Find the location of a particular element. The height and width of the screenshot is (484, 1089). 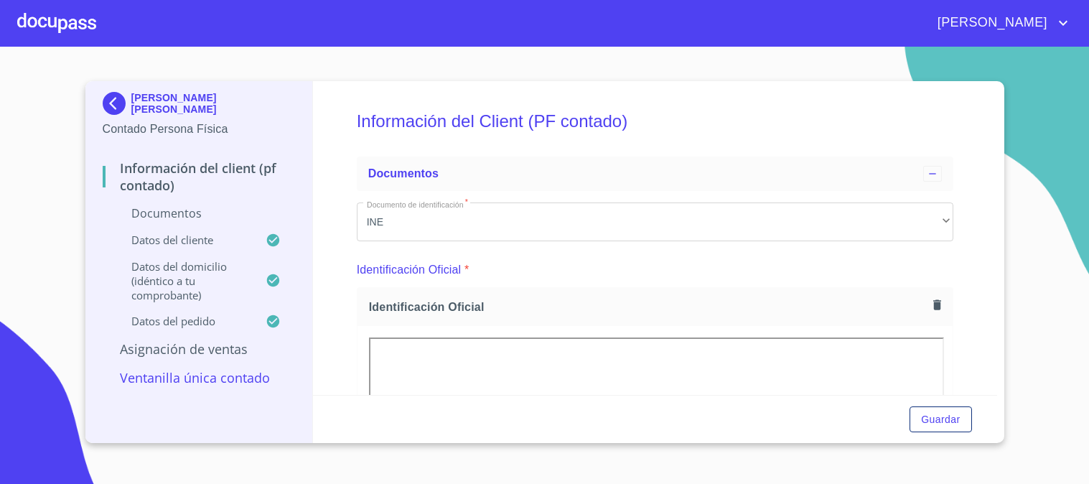

button: Guardar is located at coordinates (940, 419).